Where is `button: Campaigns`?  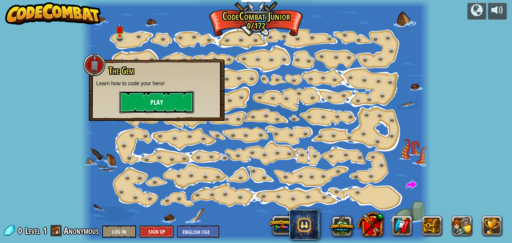 button: Campaigns is located at coordinates (477, 11).